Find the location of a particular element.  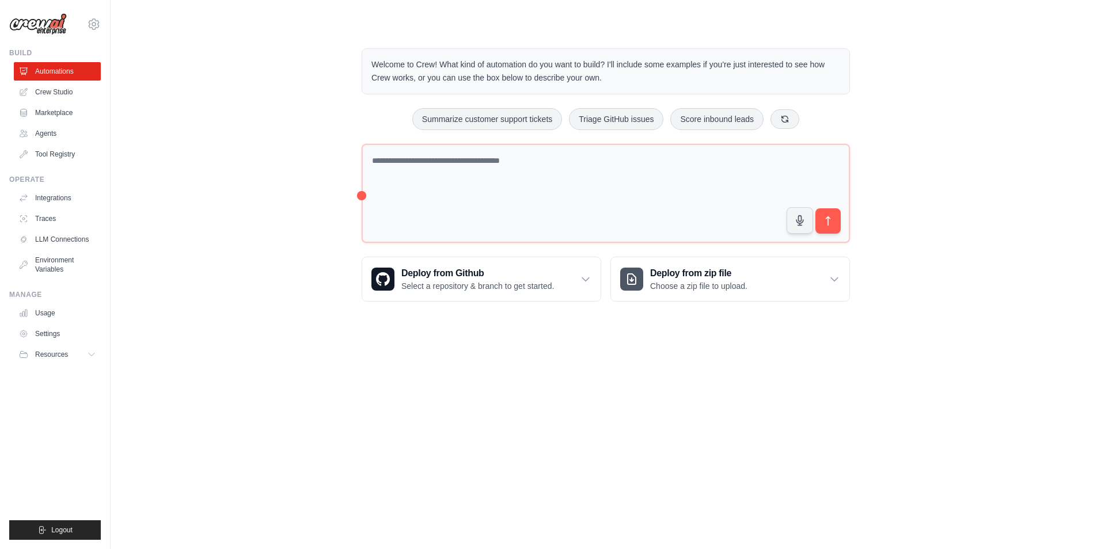

h3: Deploy from Github is located at coordinates (477, 273).